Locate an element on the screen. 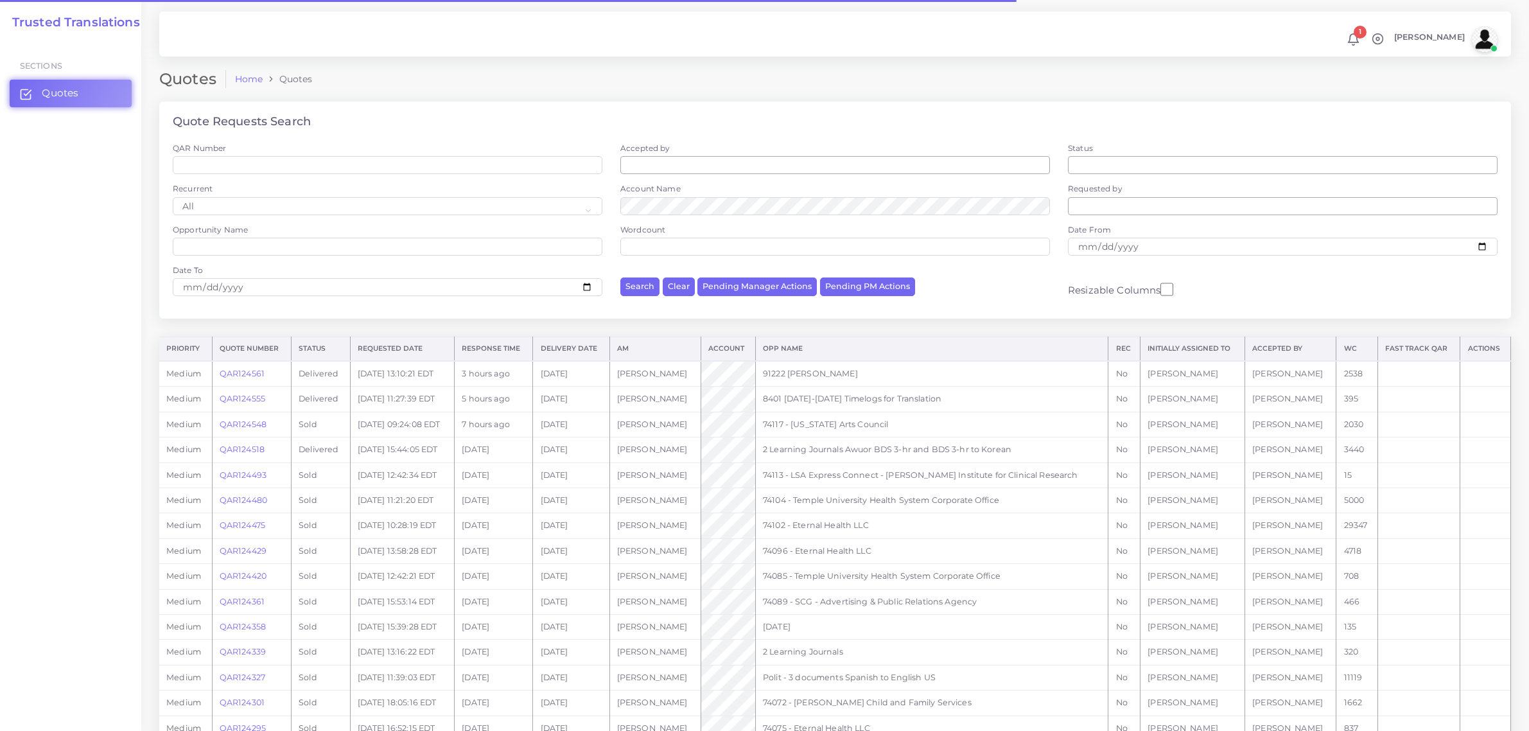 Image resolution: width=1529 pixels, height=731 pixels. td: 395 is located at coordinates (1357, 399).